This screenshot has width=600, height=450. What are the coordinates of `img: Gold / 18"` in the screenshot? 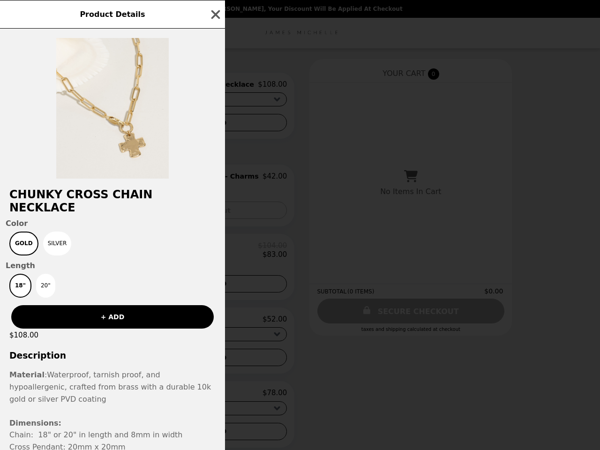 It's located at (112, 108).